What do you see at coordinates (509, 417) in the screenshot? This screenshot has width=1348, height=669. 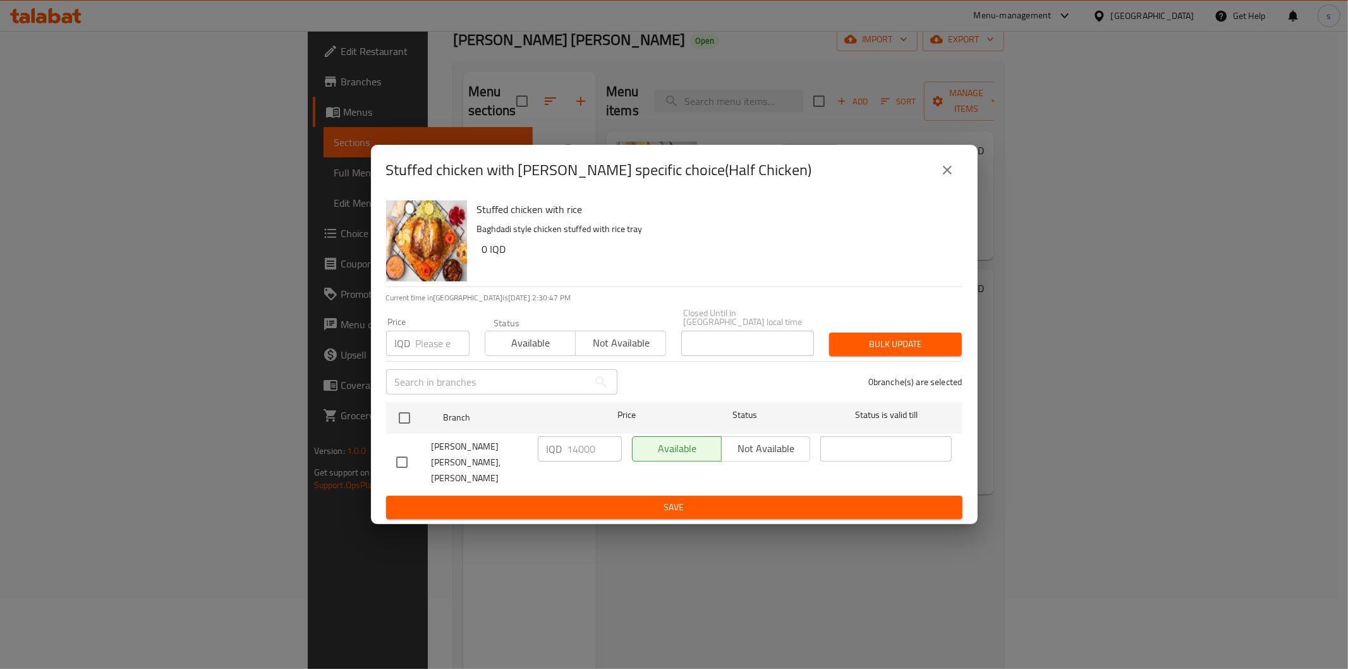 I see `span: Branch` at bounding box center [509, 417].